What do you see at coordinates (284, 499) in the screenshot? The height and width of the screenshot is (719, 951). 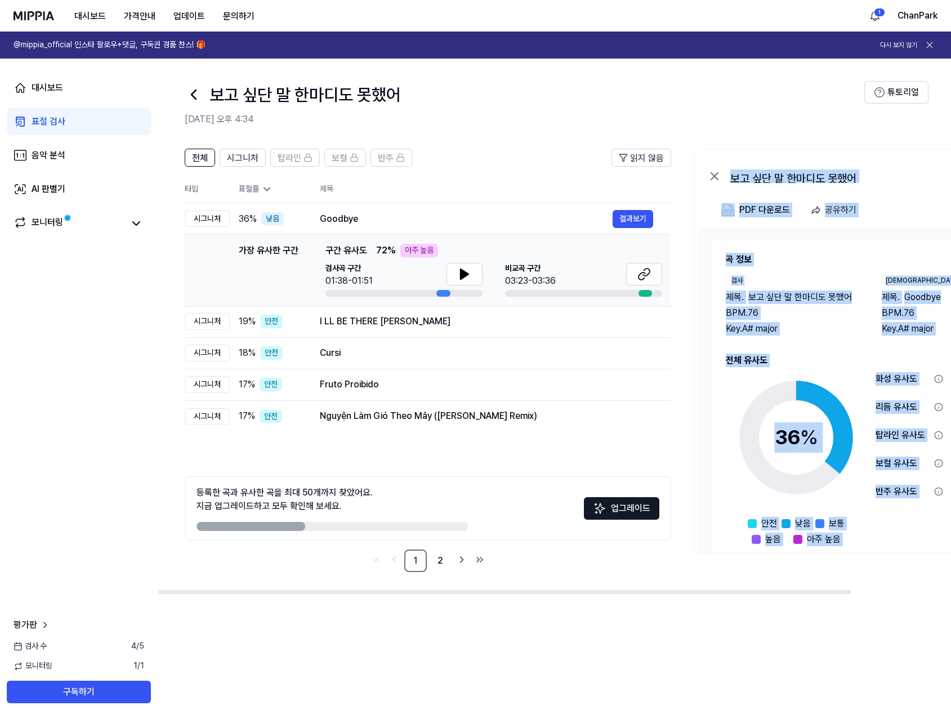 I see `div: 등록한 곡과 유사한 곡을 최대 50개까지 찾았어요. 지금 업그레이드하고 모두 확인해 보세요.` at bounding box center [284, 499].